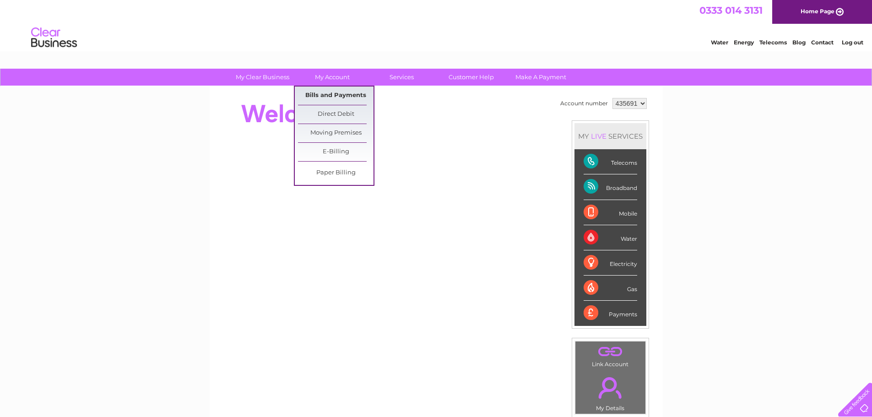 This screenshot has height=417, width=872. What do you see at coordinates (744, 42) in the screenshot?
I see `a: Energy` at bounding box center [744, 42].